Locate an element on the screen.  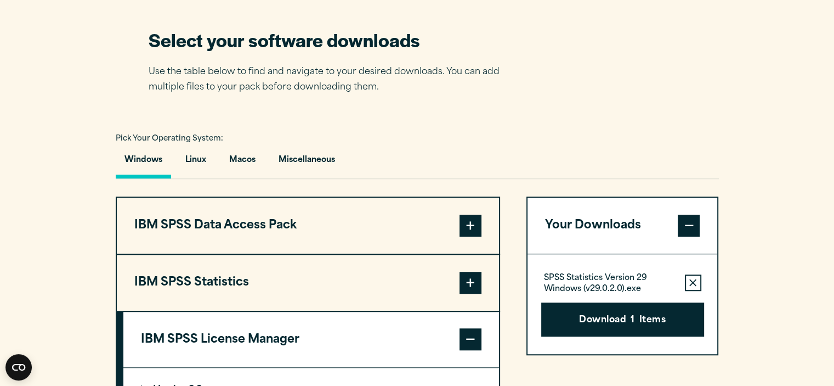
button: Linux is located at coordinates (196, 162).